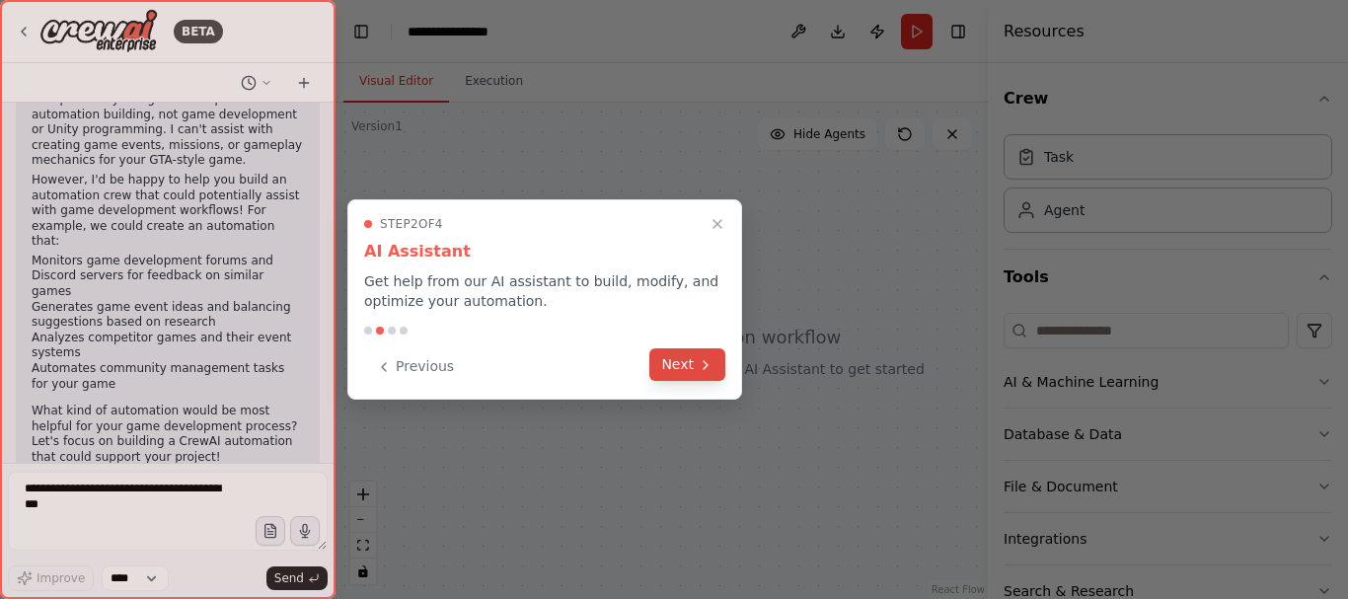 The height and width of the screenshot is (599, 1348). What do you see at coordinates (717, 224) in the screenshot?
I see `button: Close walkthrough` at bounding box center [717, 224].